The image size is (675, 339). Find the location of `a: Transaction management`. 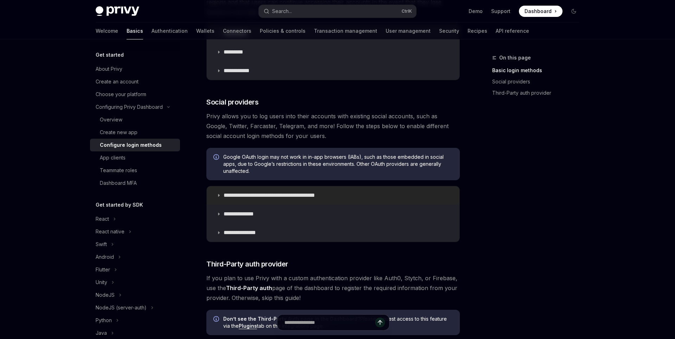

a: Transaction management is located at coordinates (346, 31).